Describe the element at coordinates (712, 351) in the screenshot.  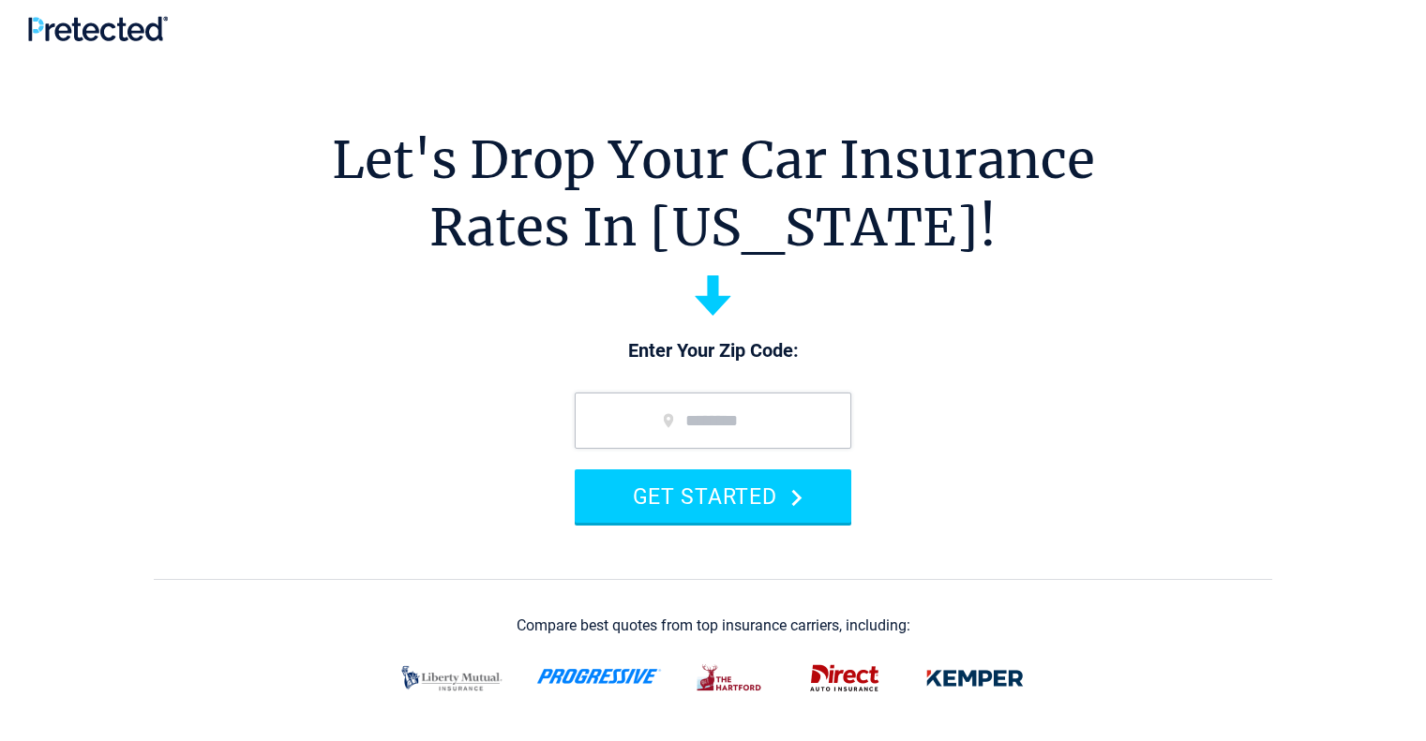
I see `p: Enter Your Zip Code:` at that location.